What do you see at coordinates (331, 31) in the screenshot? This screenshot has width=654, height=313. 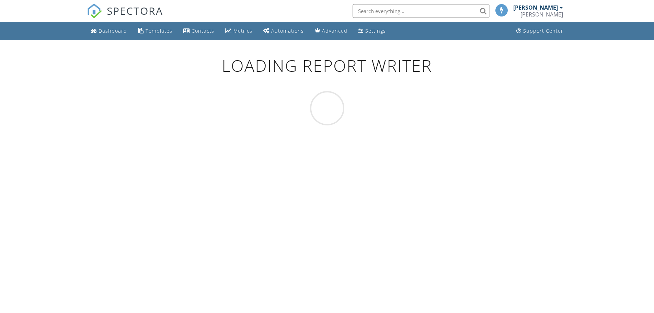 I see `a: Advanced` at bounding box center [331, 31].